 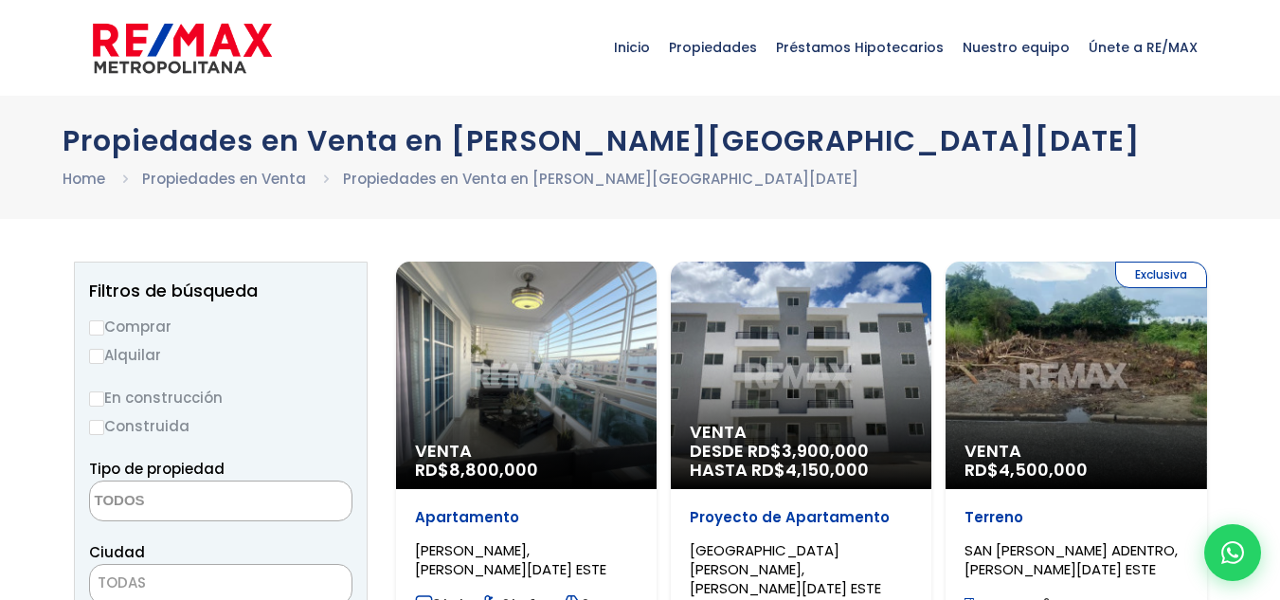 What do you see at coordinates (97, 356) in the screenshot?
I see `input: Alquilar` at bounding box center [97, 356].